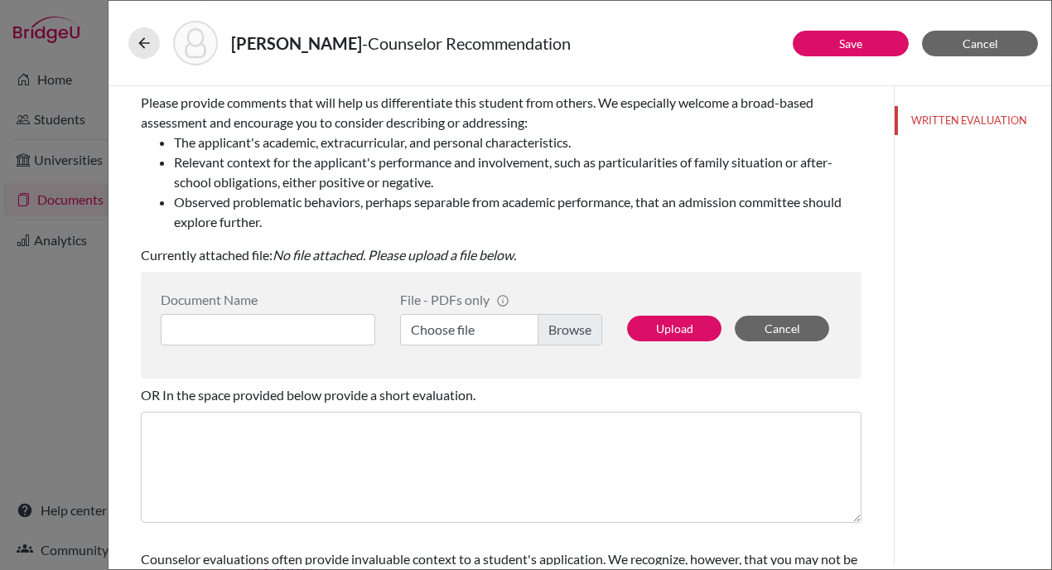 This screenshot has height=570, width=1052. Describe the element at coordinates (674, 328) in the screenshot. I see `button: Upload` at that location.